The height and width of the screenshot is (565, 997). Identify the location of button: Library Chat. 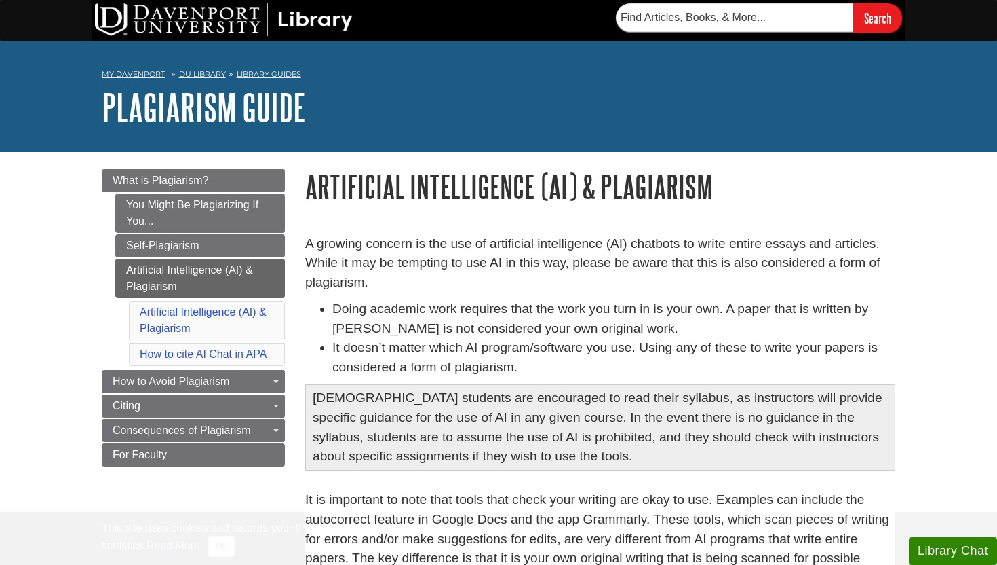
(953, 550).